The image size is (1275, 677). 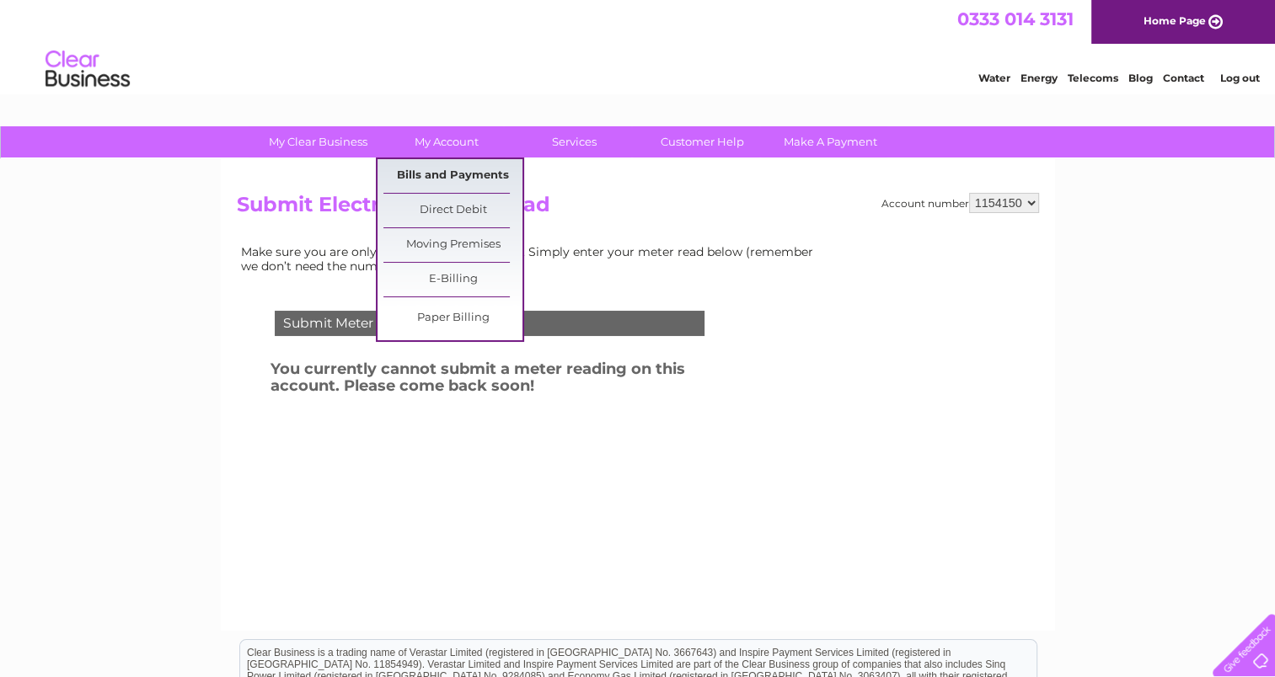 What do you see at coordinates (1140, 78) in the screenshot?
I see `a: Blog` at bounding box center [1140, 78].